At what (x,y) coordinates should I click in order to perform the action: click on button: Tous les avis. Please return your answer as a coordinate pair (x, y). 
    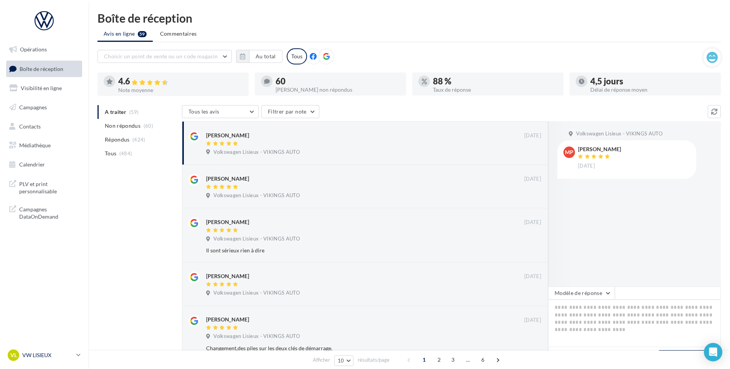
    Looking at the image, I should click on (220, 112).